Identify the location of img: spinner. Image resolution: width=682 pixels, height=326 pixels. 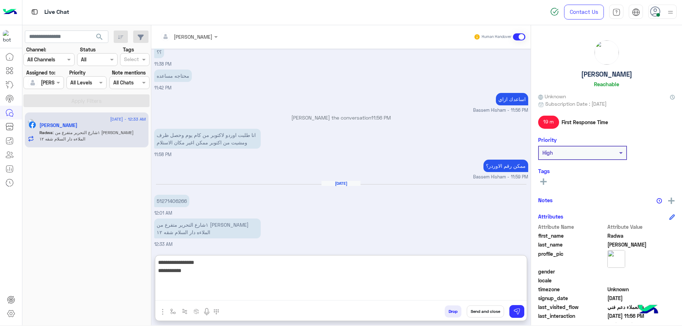
(554, 12).